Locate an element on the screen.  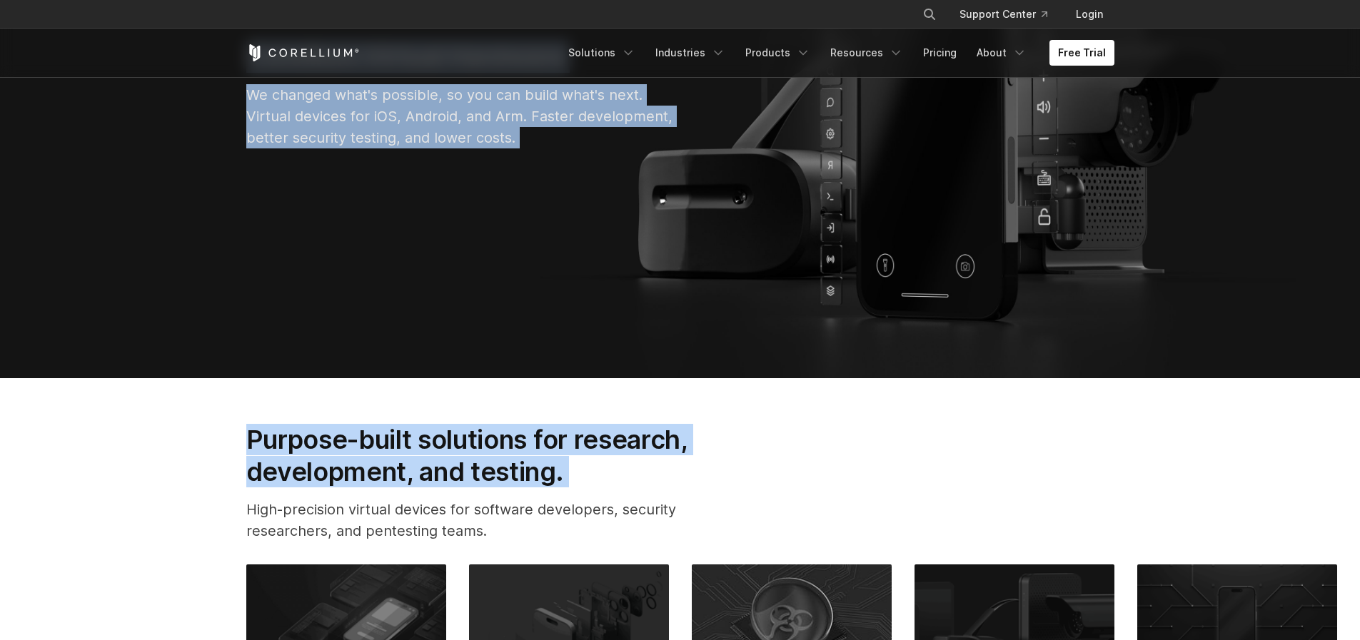
a: Pricing is located at coordinates (939, 53).